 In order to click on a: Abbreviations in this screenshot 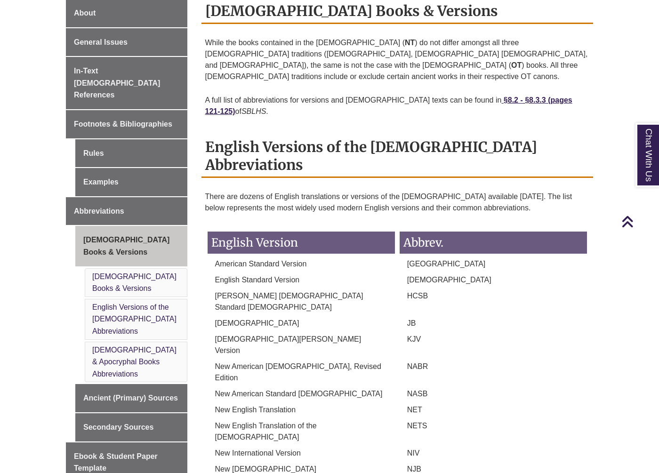, I will do `click(127, 211)`.